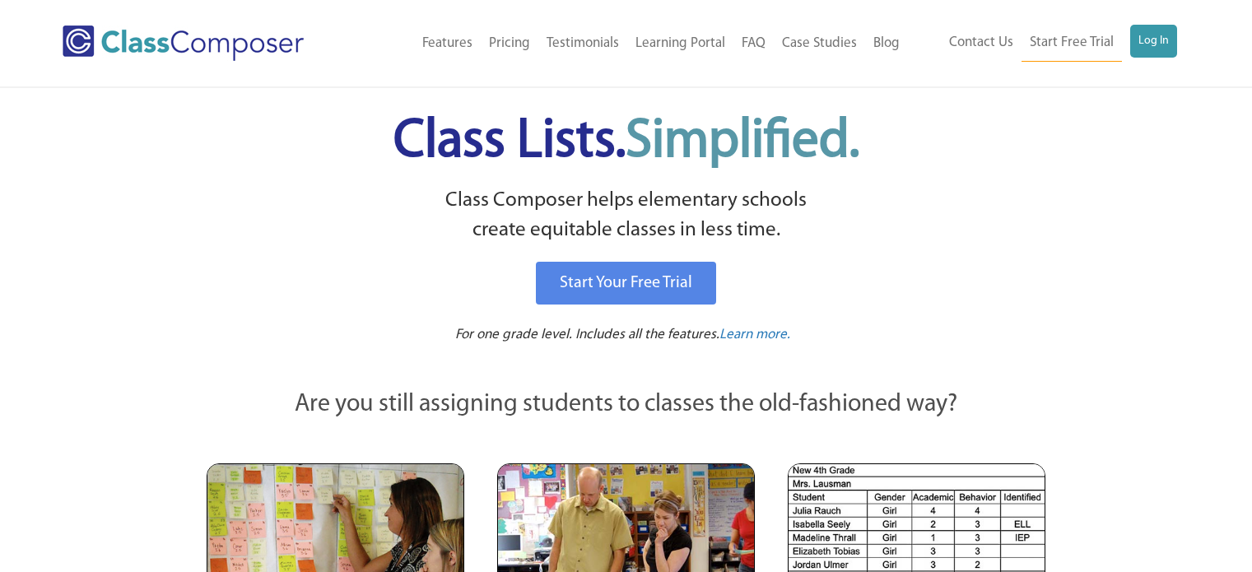 This screenshot has height=572, width=1252. Describe the element at coordinates (627, 216) in the screenshot. I see `p: Class Composer helps elementary schools create equitable classes in less time.` at that location.